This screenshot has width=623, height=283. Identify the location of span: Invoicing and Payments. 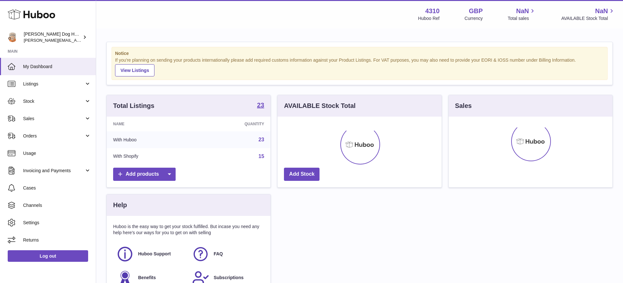
(54, 170).